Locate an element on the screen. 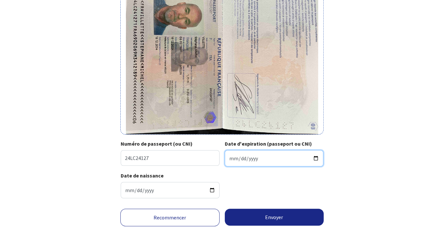  strong: Numéro de passeport (ou CNI) is located at coordinates (156, 144).